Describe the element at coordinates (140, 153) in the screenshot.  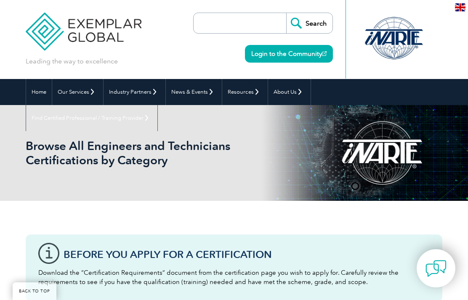
I see `h1: Browse All Engineers and Technicians Certifications by Category` at that location.